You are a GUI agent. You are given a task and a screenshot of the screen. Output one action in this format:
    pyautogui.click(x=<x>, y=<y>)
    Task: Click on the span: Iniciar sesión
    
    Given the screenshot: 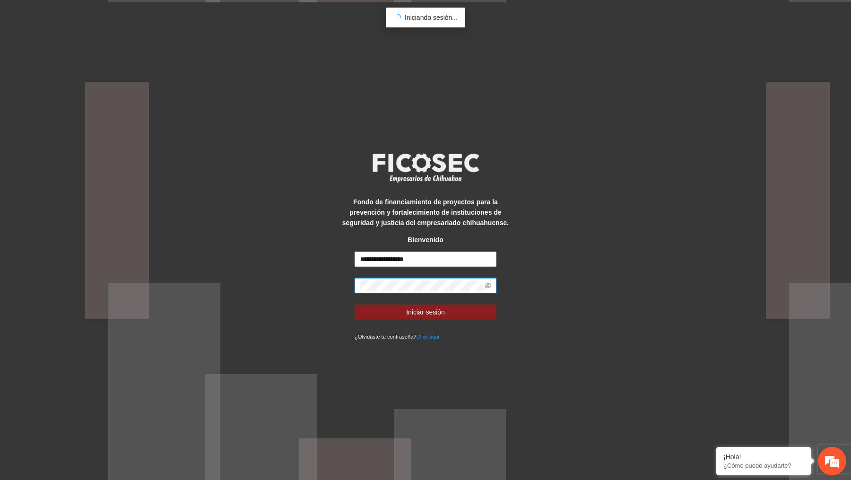 What is the action you would take?
    pyautogui.click(x=425, y=312)
    